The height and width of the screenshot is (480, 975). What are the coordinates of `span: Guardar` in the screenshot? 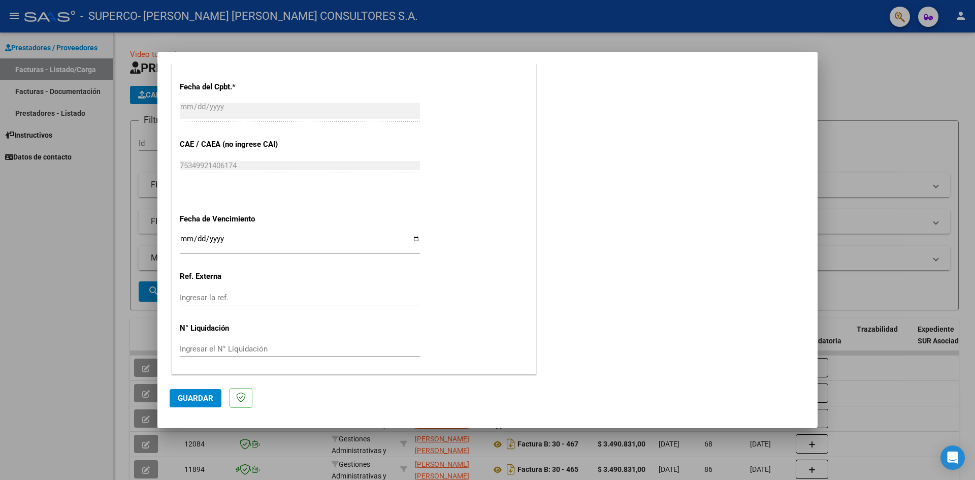 It's located at (196, 398).